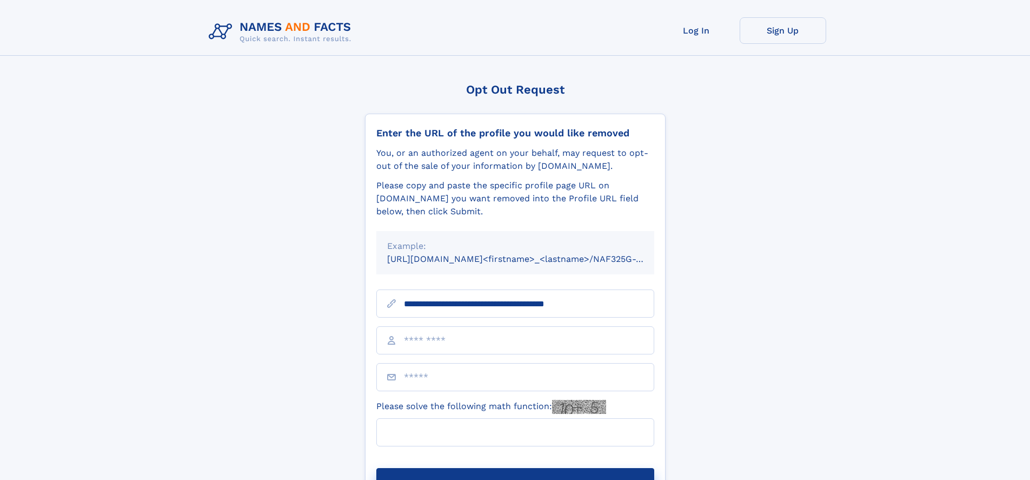 Image resolution: width=1030 pixels, height=480 pixels. I want to click on div: Example:, so click(515, 246).